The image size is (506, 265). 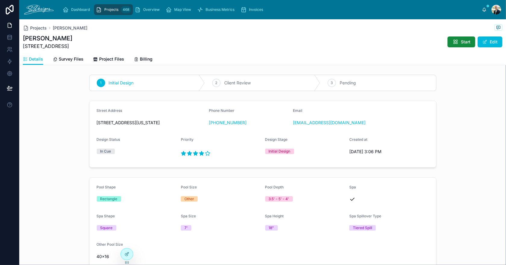 I want to click on span: Spa Shape, so click(x=106, y=216).